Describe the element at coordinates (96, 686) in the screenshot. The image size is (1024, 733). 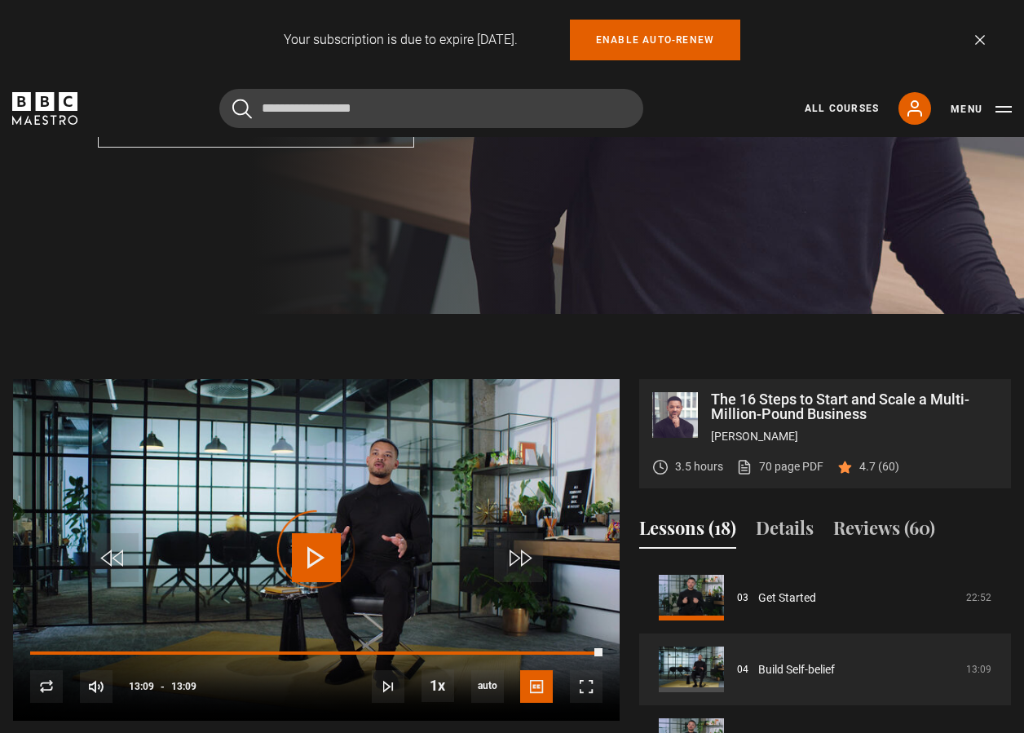
I see `button: Mute` at that location.